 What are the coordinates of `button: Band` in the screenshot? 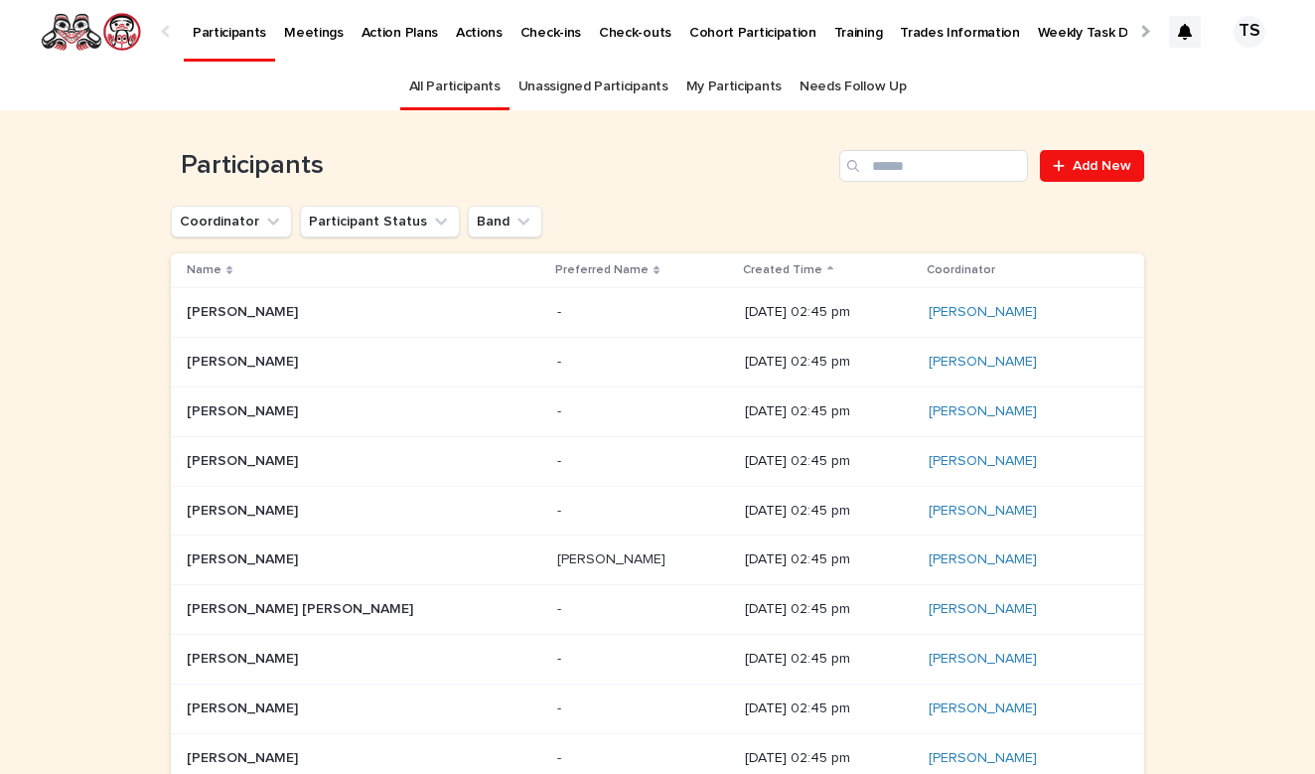 It's located at (504, 221).